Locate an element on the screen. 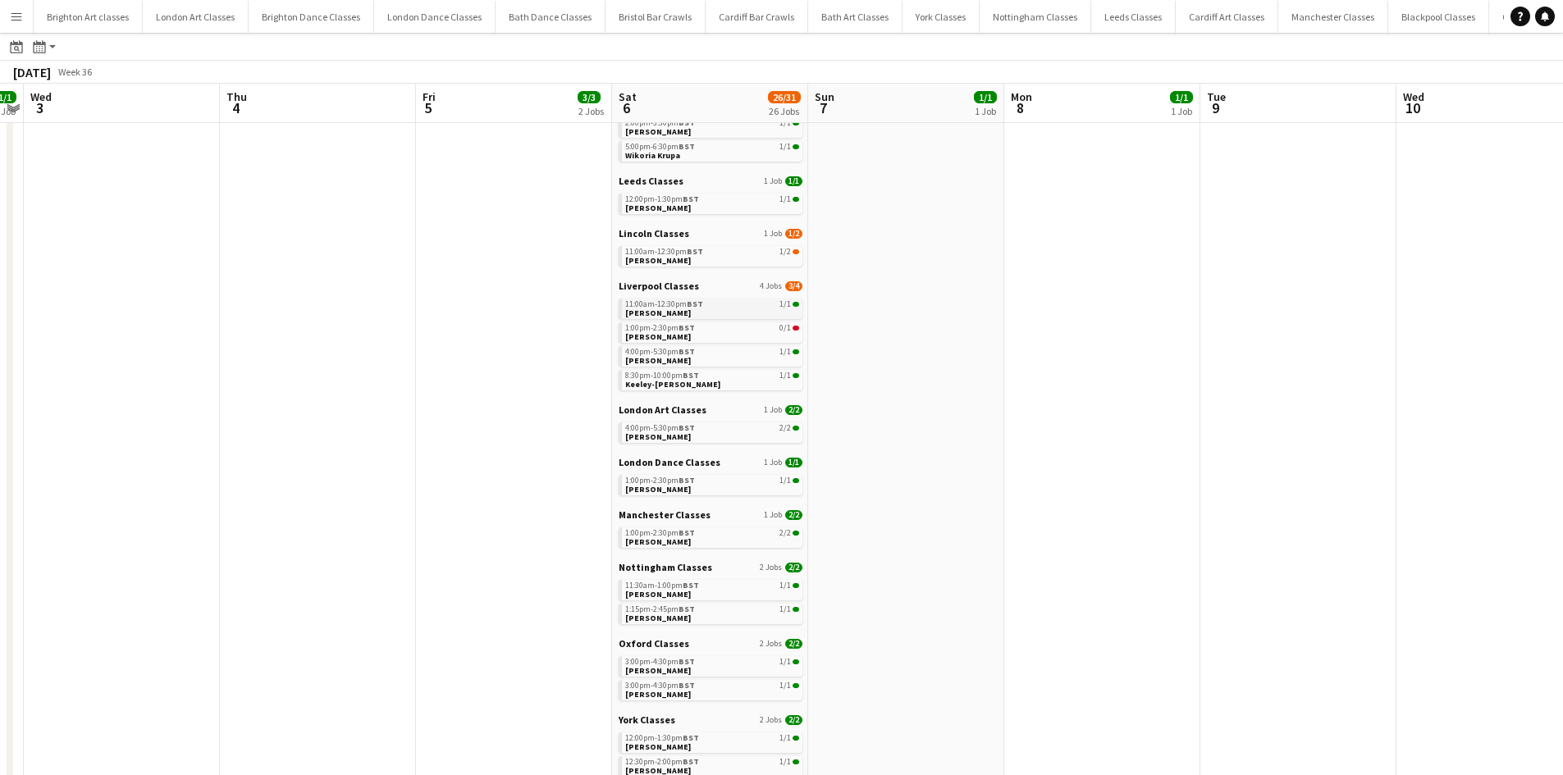 This screenshot has height=775, width=1563. span: 7 is located at coordinates (823, 107).